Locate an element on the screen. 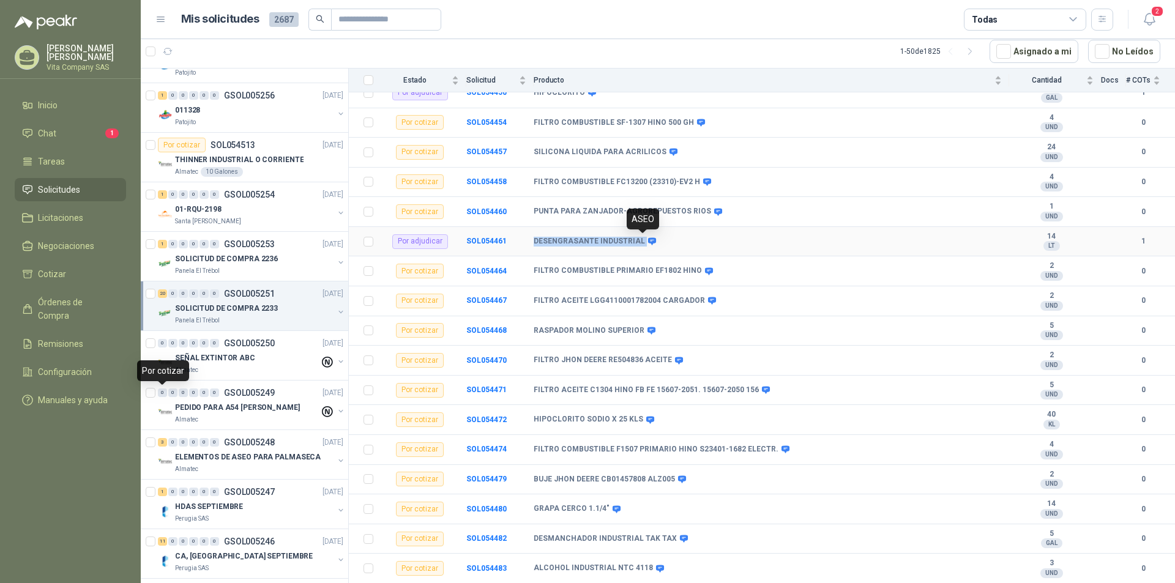 The width and height of the screenshot is (1175, 583). a: SOL054474 is located at coordinates (487, 449).